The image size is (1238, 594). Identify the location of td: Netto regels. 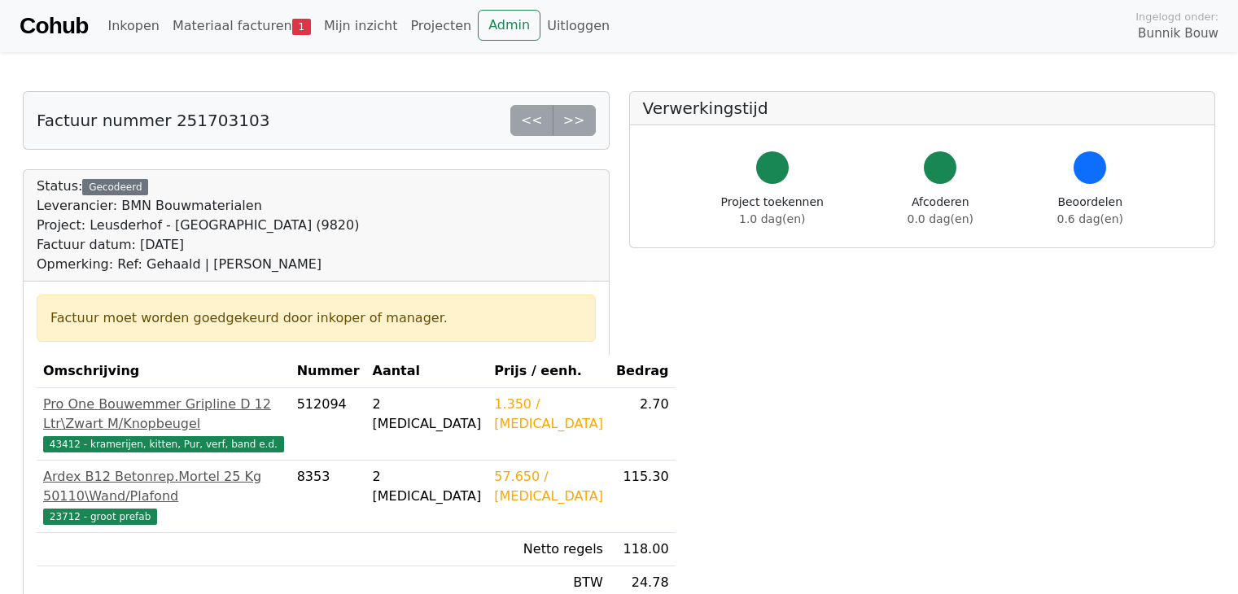
(549, 550).